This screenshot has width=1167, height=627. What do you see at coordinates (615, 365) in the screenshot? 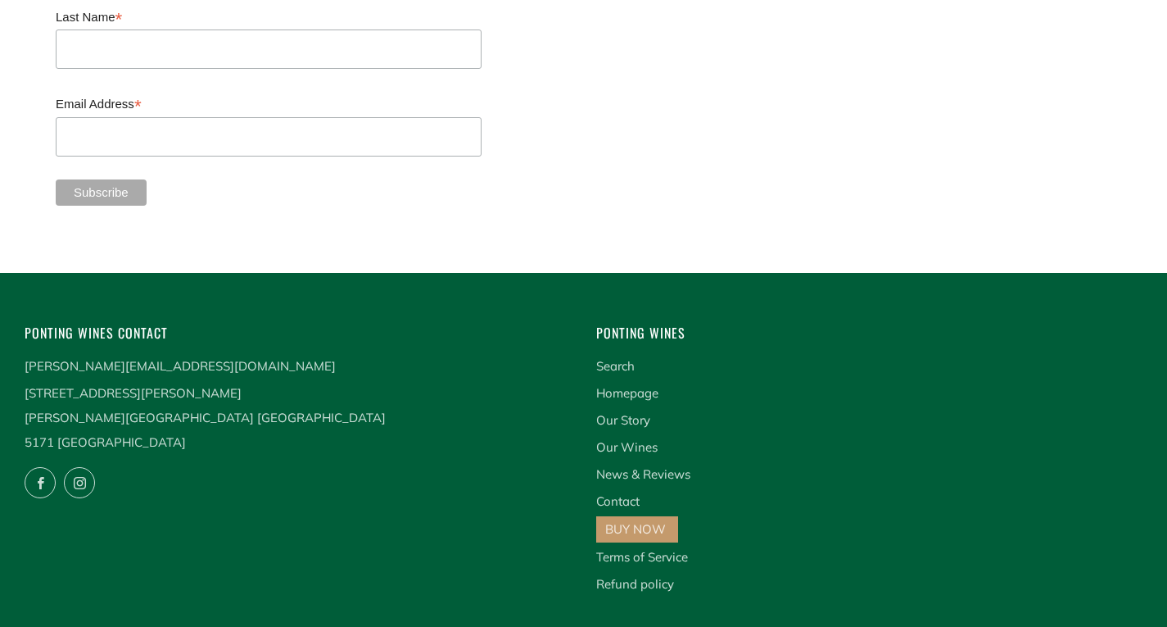
I see `a: Search` at bounding box center [615, 365].